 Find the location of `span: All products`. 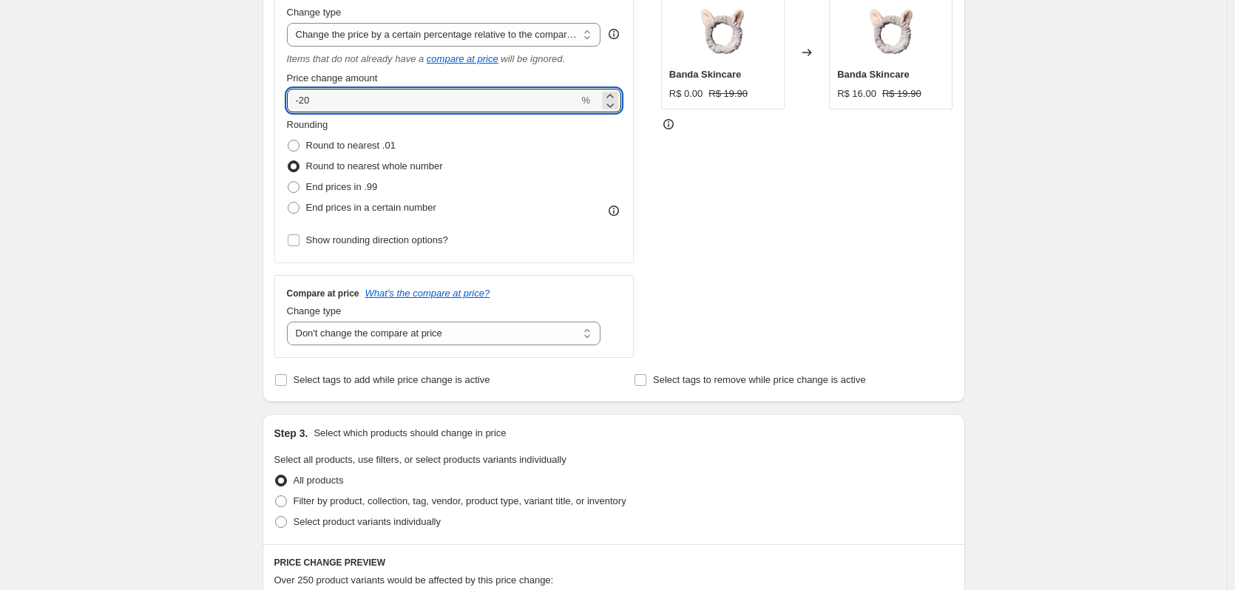

span: All products is located at coordinates (319, 480).